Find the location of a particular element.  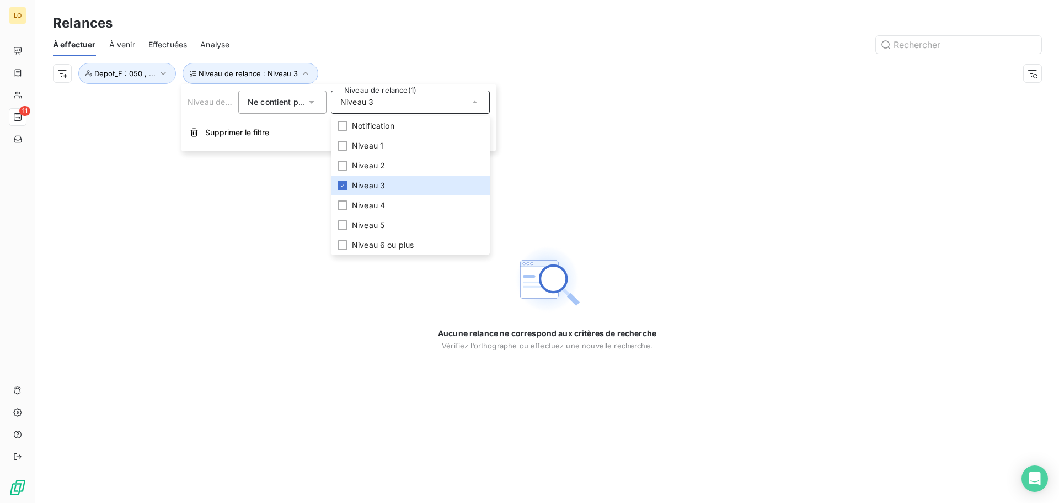

input: Rechercher is located at coordinates (959, 45).